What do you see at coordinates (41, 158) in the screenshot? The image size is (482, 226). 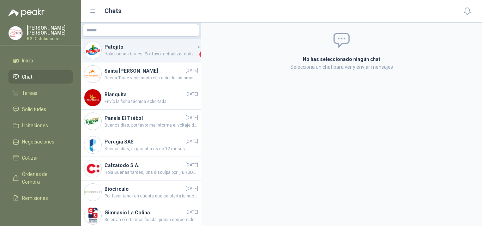 I see `a: Cotizar` at bounding box center [41, 158].